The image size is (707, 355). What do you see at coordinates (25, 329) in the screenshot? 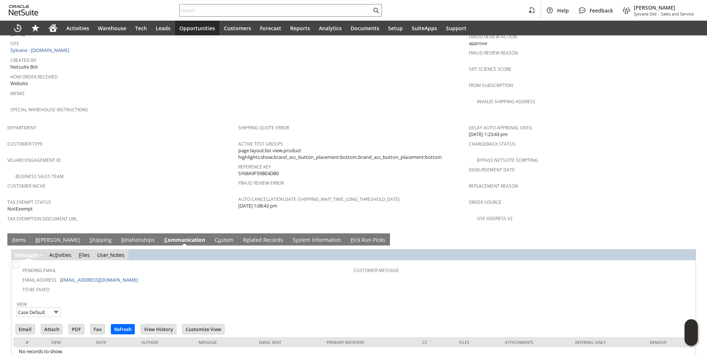
I see `input: Email` at bounding box center [25, 329].